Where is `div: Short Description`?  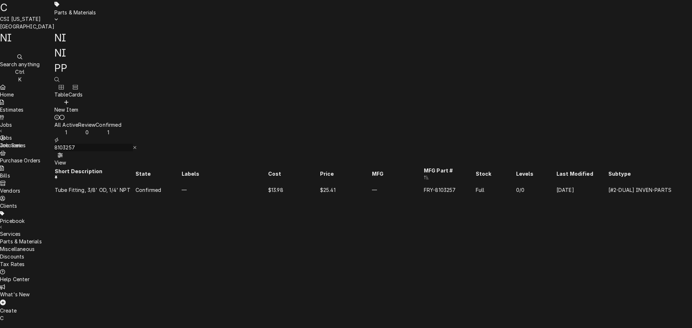
div: Short Description is located at coordinates (95, 174).